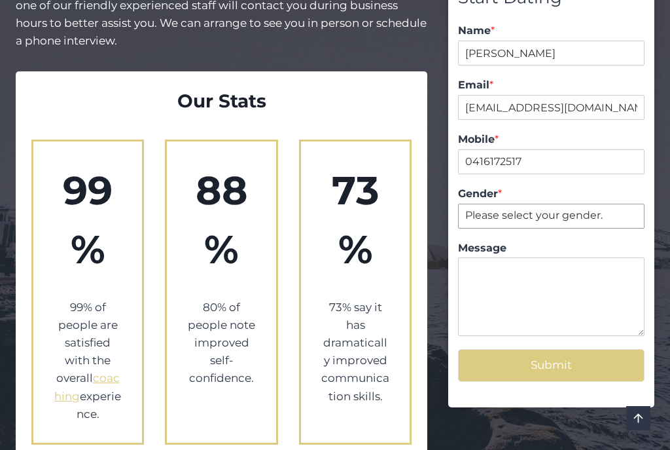 The image size is (670, 450). Describe the element at coordinates (88, 220) in the screenshot. I see `h1: 99%` at that location.